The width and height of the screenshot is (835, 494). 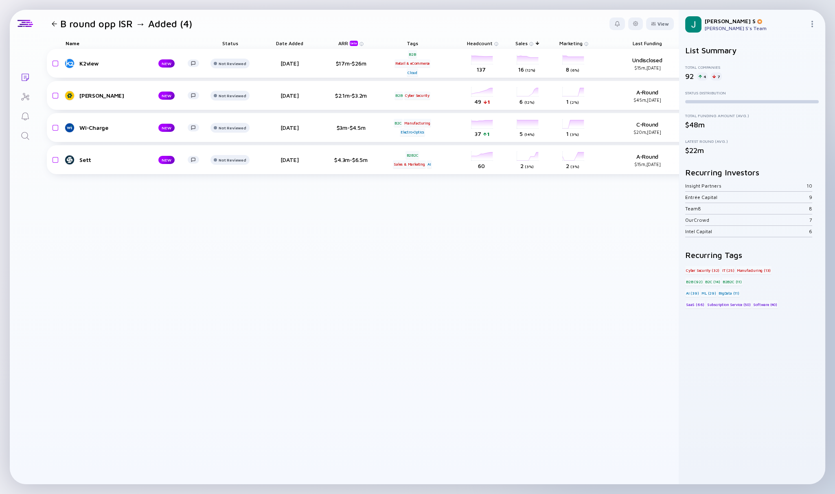 What do you see at coordinates (648, 128) in the screenshot?
I see `div: C-Round` at bounding box center [648, 128].